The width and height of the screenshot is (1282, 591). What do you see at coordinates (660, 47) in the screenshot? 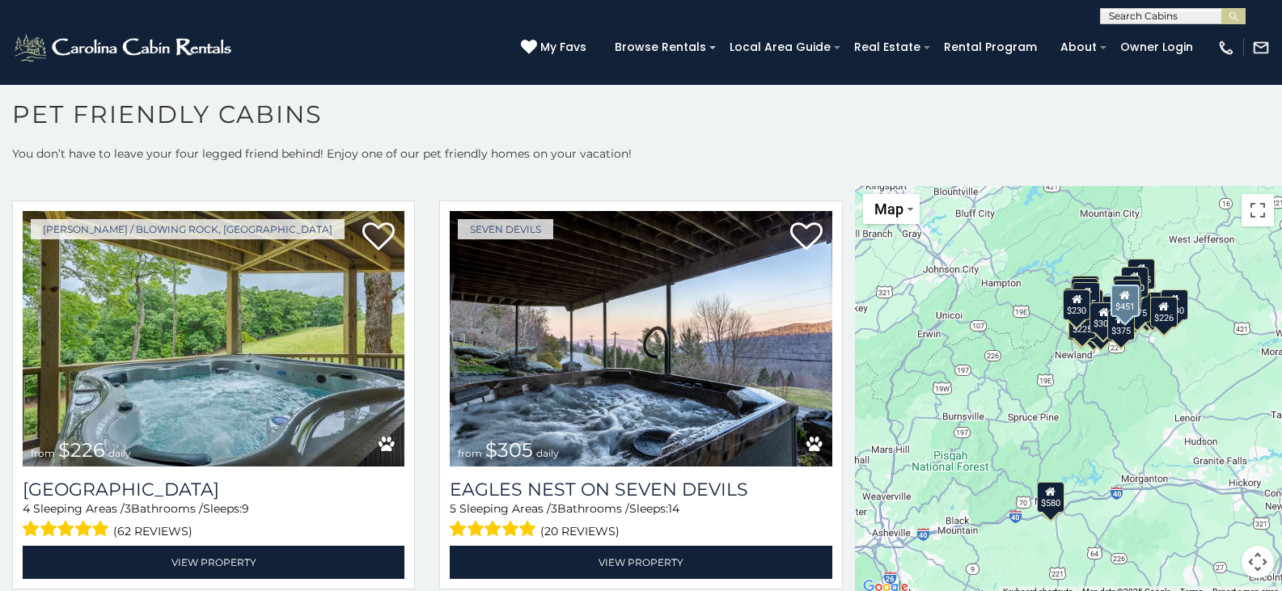
I see `a: Browse Rentals` at bounding box center [660, 47].